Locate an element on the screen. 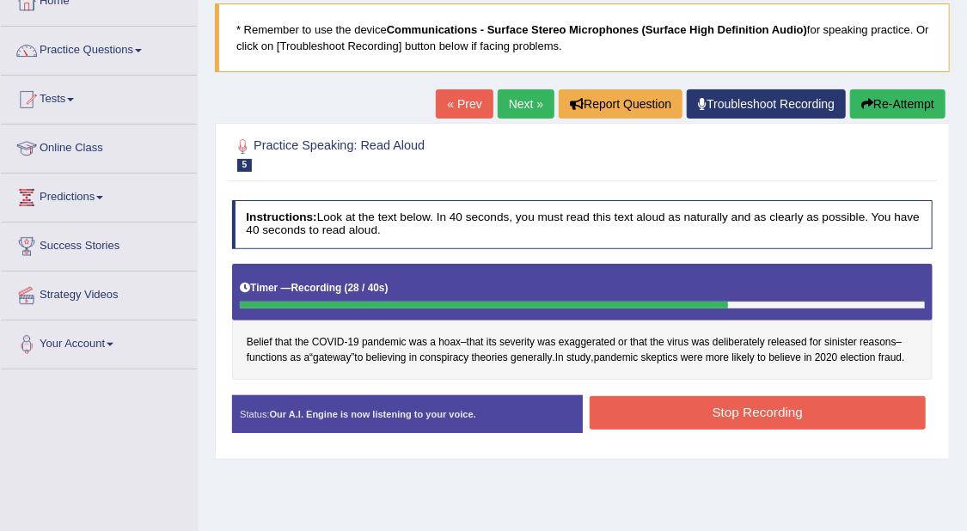 The height and width of the screenshot is (531, 967). a: Predictions is located at coordinates (99, 195).